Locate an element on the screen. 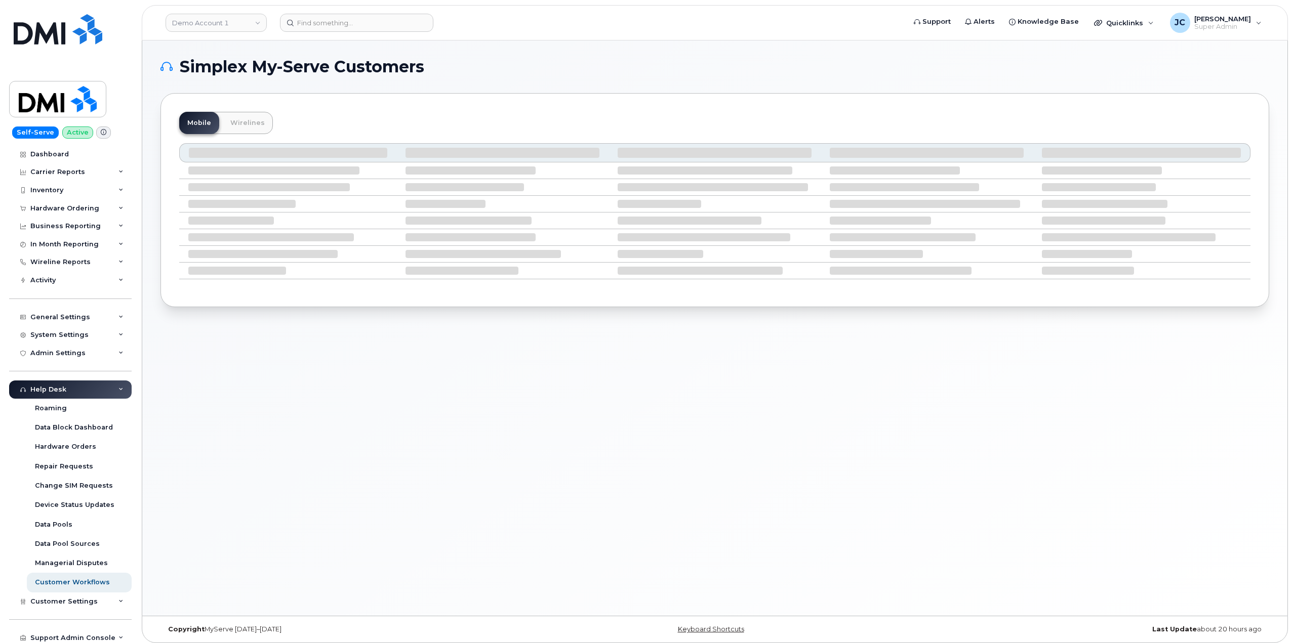 The image size is (1293, 643). a: Mobile is located at coordinates (199, 123).